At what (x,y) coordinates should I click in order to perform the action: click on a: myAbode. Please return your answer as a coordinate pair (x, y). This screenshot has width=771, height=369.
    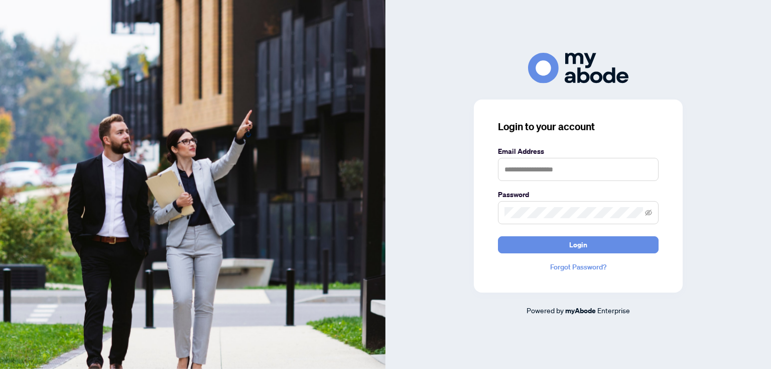
    Looking at the image, I should click on (580, 310).